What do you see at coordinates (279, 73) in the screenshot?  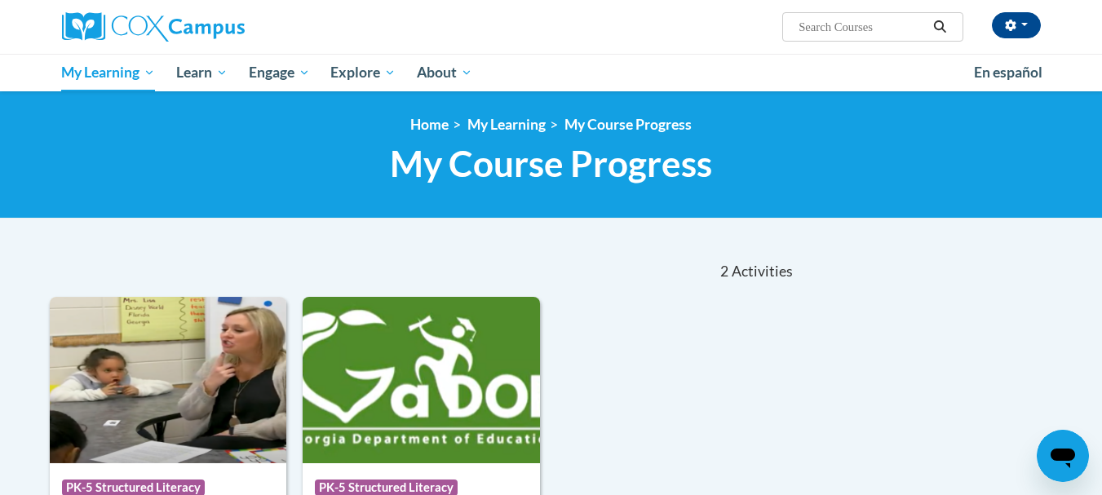 I see `a: Engage` at bounding box center [279, 73].